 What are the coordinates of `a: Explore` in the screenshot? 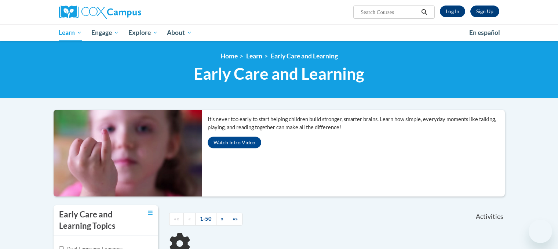 It's located at (143, 33).